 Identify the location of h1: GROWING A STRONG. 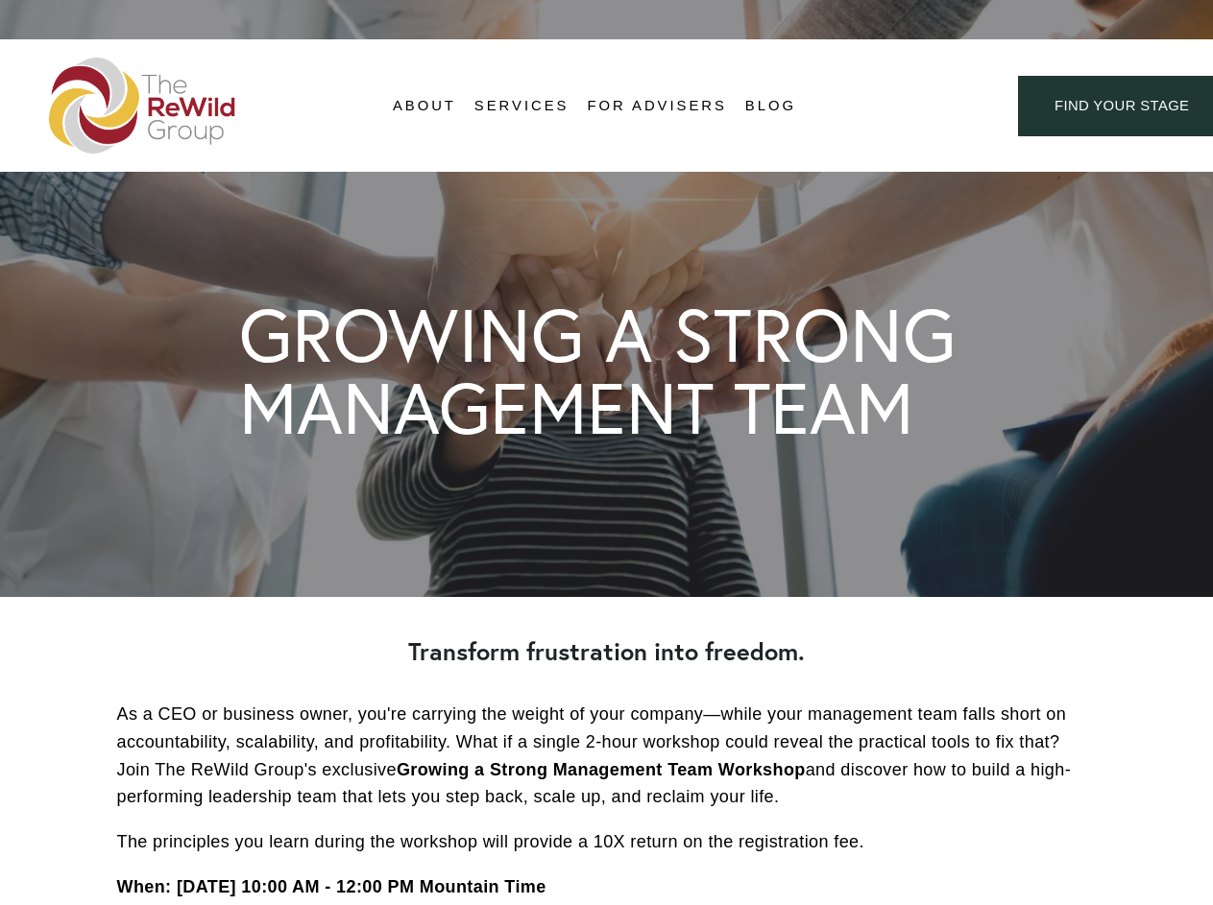
(597, 335).